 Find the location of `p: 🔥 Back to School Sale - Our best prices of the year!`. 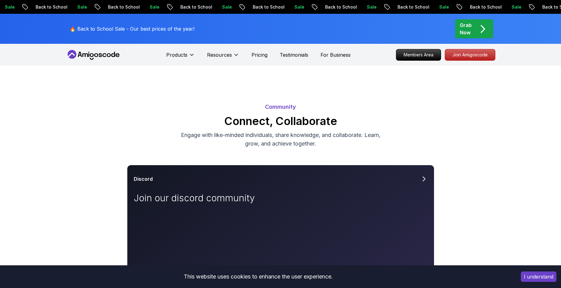

p: 🔥 Back to School Sale - Our best prices of the year! is located at coordinates (132, 29).